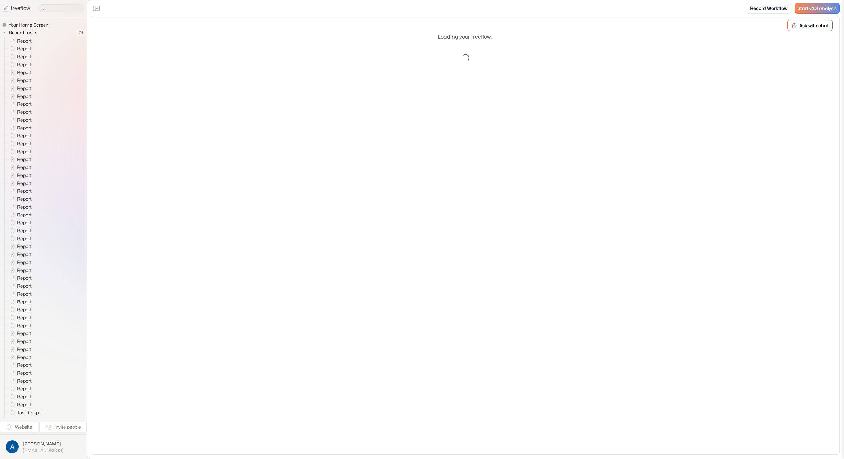  Describe the element at coordinates (21, 33) in the screenshot. I see `button: Recent tasks` at that location.